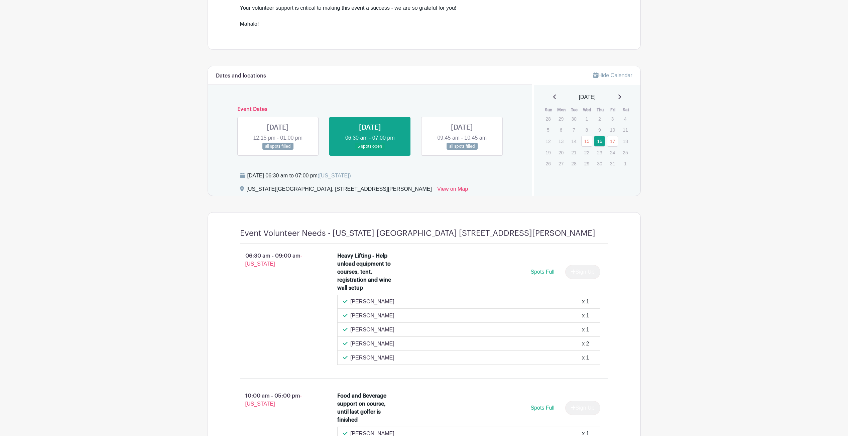 This screenshot has height=436, width=848. Describe the element at coordinates (366, 408) in the screenshot. I see `div: Food and Beverage support on course, until last golfer is finished` at that location.